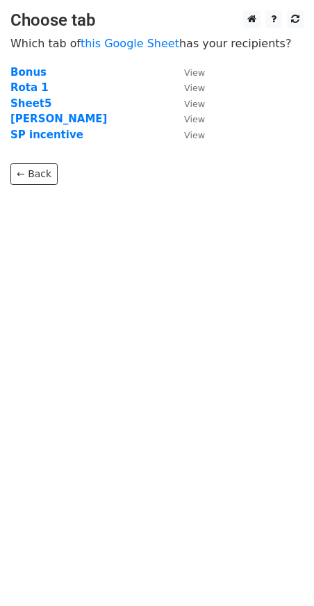  What do you see at coordinates (130, 43) in the screenshot?
I see `a: this Google Sheet` at bounding box center [130, 43].